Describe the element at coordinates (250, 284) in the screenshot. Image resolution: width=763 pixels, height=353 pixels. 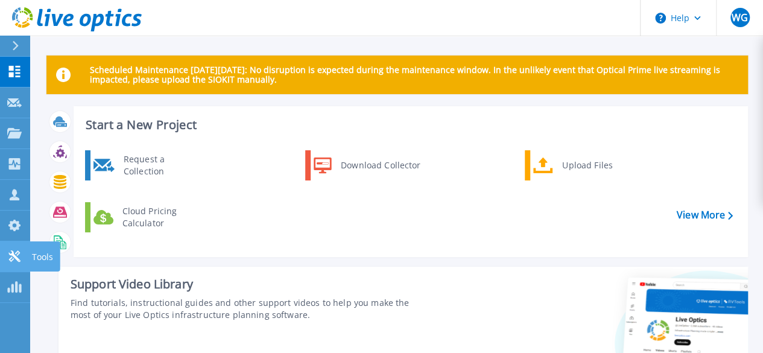
I see `div: Support Video Library` at that location.